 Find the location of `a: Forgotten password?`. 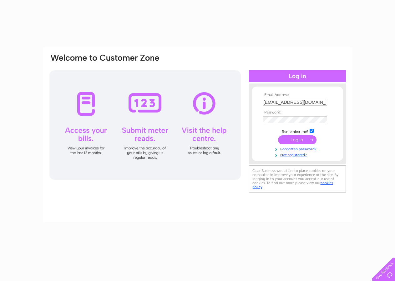

a: Forgotten password? is located at coordinates (298, 148).